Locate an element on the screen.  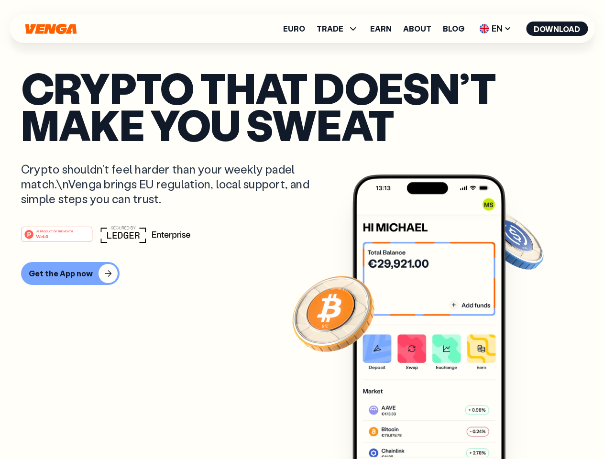
p: Crypto that doesn’t make you sweat is located at coordinates (302, 106).